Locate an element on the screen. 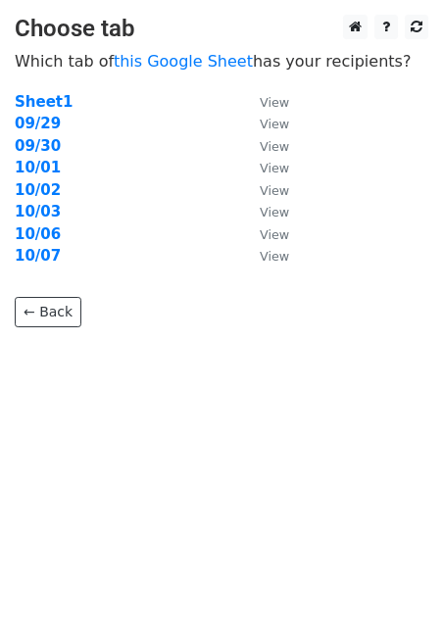 The image size is (443, 633). a: 10/01 is located at coordinates (37, 168).